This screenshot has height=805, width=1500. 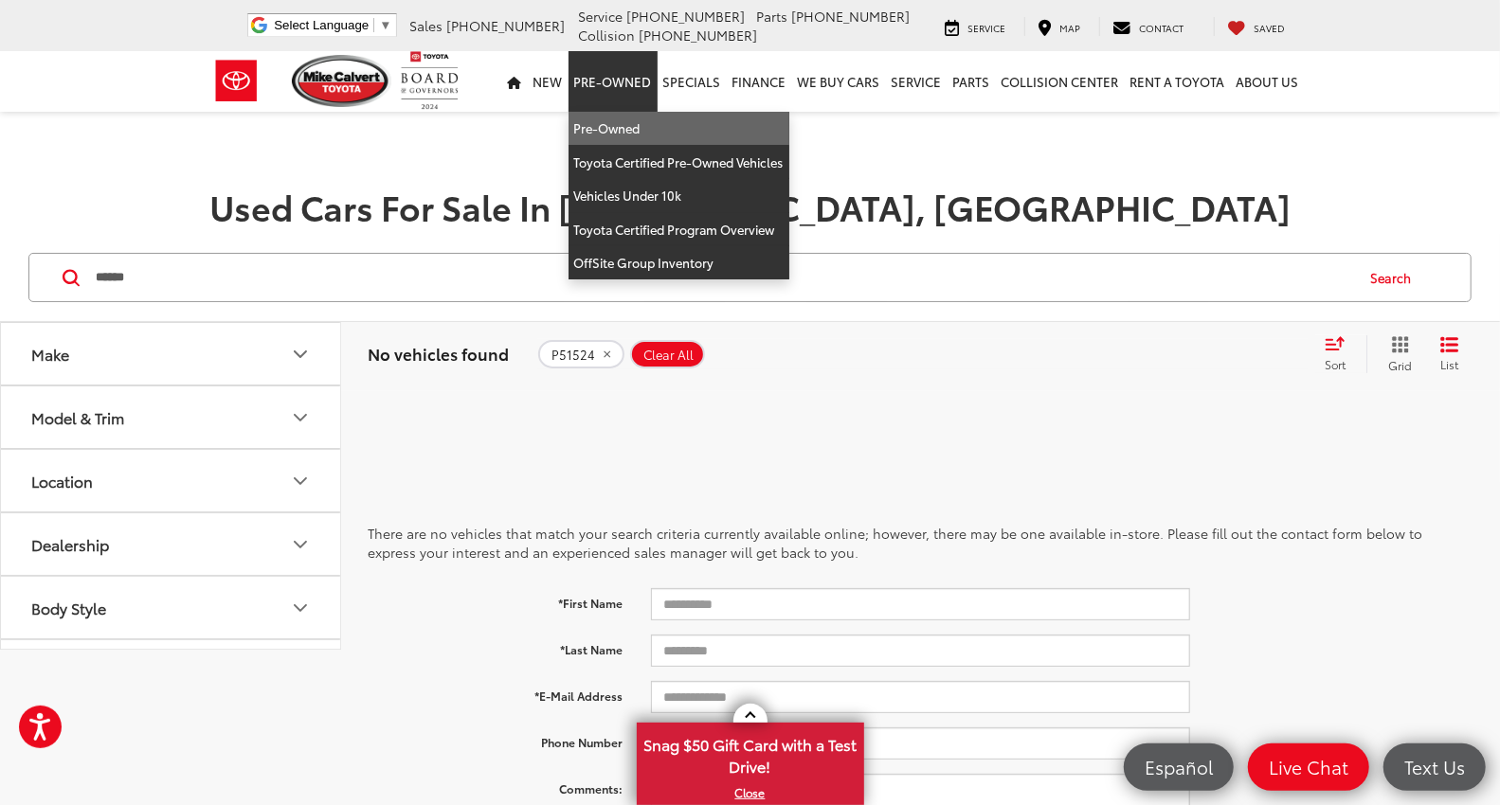 I want to click on label: Phone Number, so click(x=495, y=739).